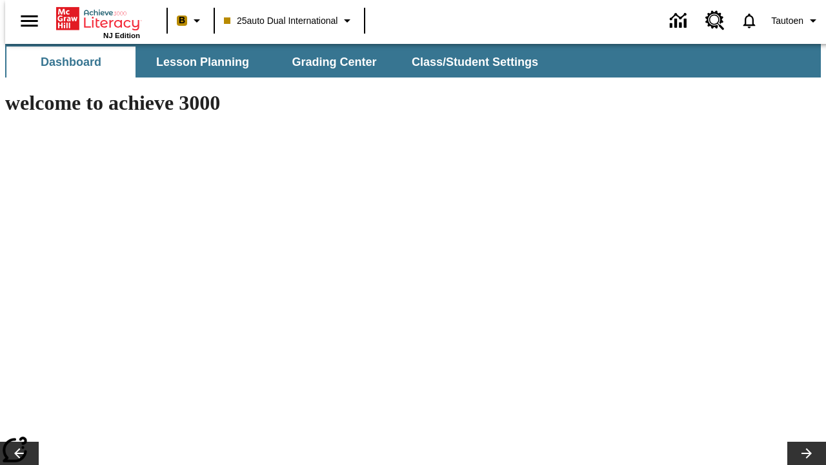 Image resolution: width=826 pixels, height=465 pixels. What do you see at coordinates (98, 19) in the screenshot?
I see `a: Home` at bounding box center [98, 19].